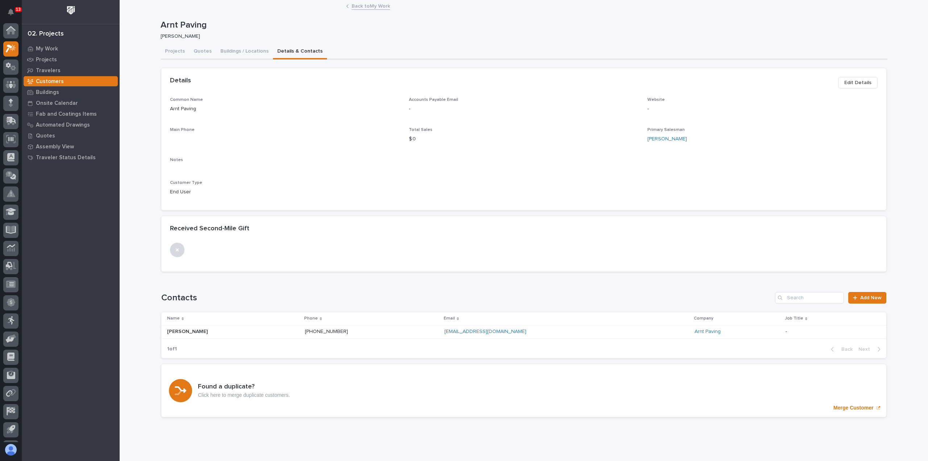 This screenshot has width=928, height=461. Describe the element at coordinates (14, 15) in the screenshot. I see `div: Notifications13` at that location.